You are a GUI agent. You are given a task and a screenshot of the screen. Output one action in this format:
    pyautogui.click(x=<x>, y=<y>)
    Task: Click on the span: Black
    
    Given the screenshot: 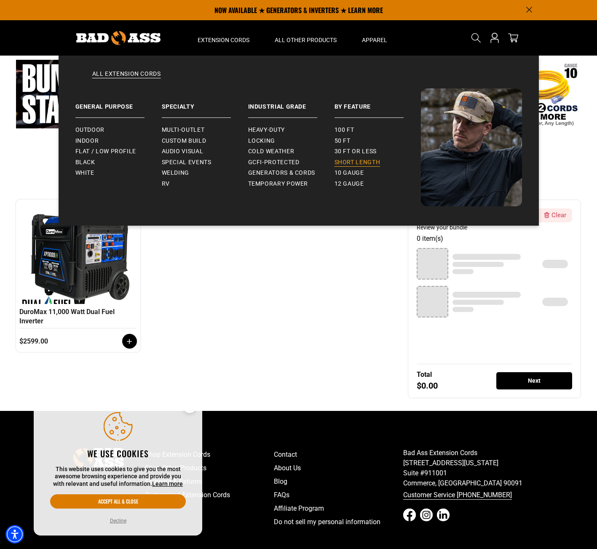 What is the action you would take?
    pyautogui.click(x=85, y=163)
    